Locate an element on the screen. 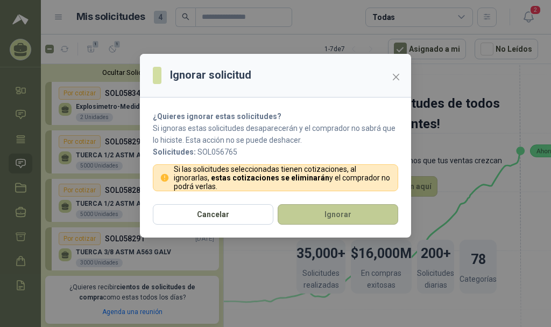 The height and width of the screenshot is (327, 551). span: close is located at coordinates (396, 77).